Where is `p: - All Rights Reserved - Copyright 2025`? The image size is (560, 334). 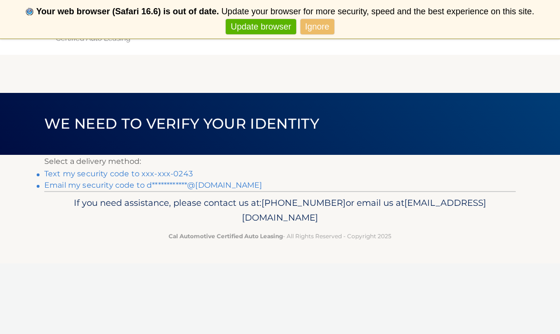
p: - All Rights Reserved - Copyright 2025 is located at coordinates (280, 236).